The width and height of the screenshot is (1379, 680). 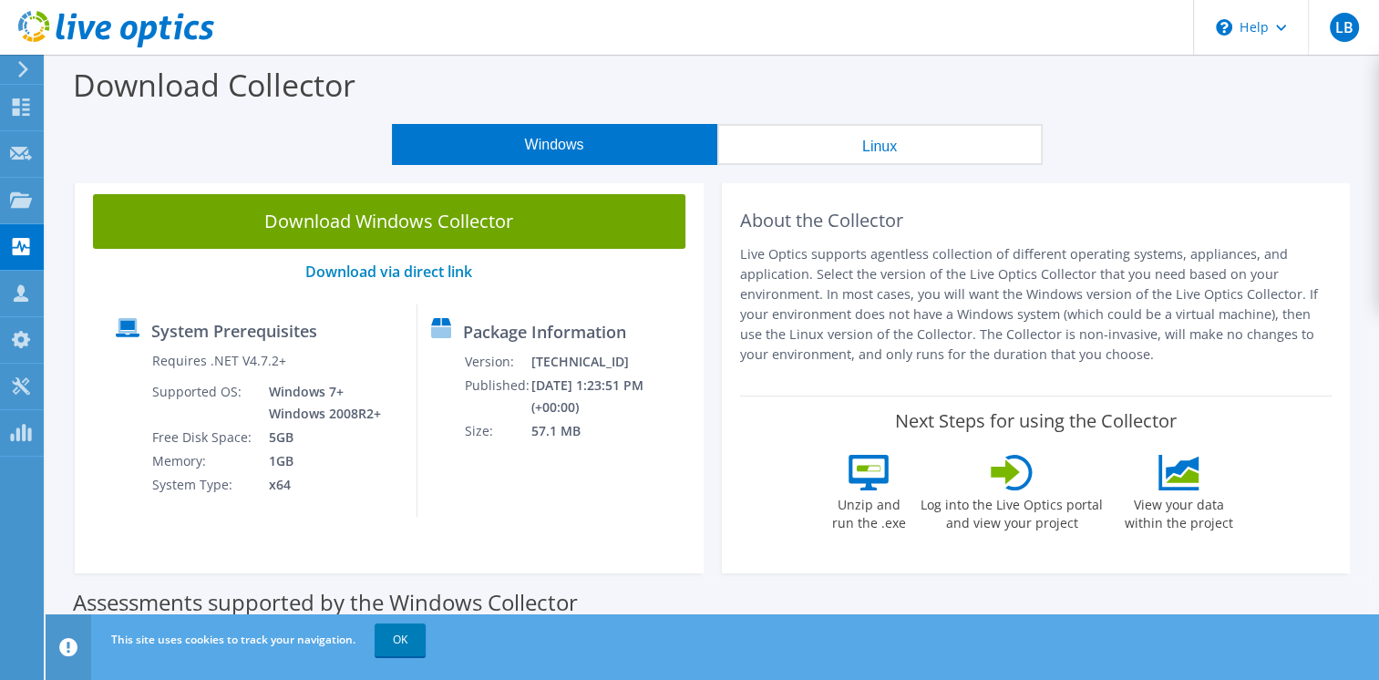 What do you see at coordinates (869, 511) in the screenshot?
I see `label: Unzip and run the .exe` at bounding box center [869, 511].